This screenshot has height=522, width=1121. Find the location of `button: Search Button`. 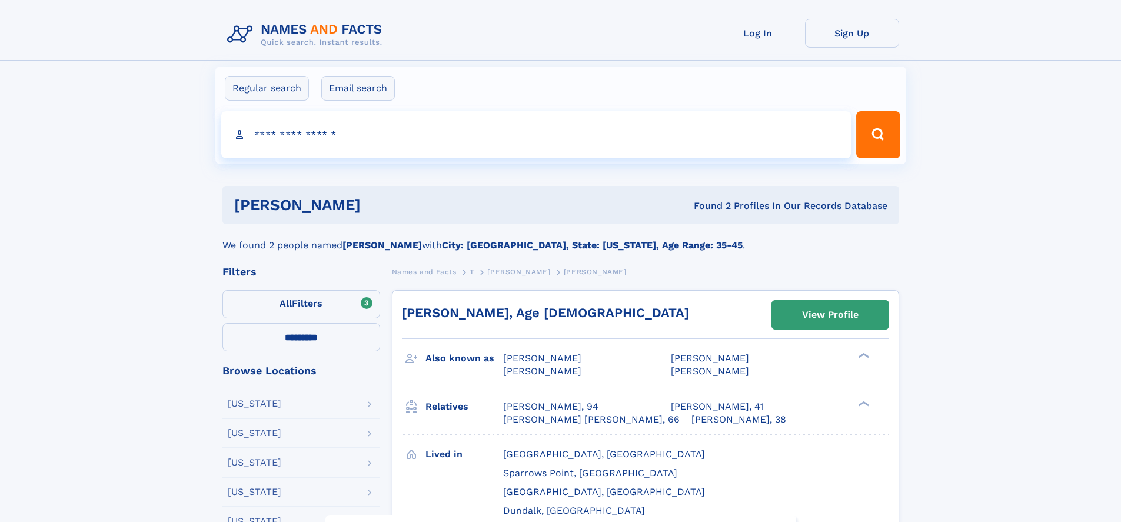

button: Search Button is located at coordinates (878, 135).